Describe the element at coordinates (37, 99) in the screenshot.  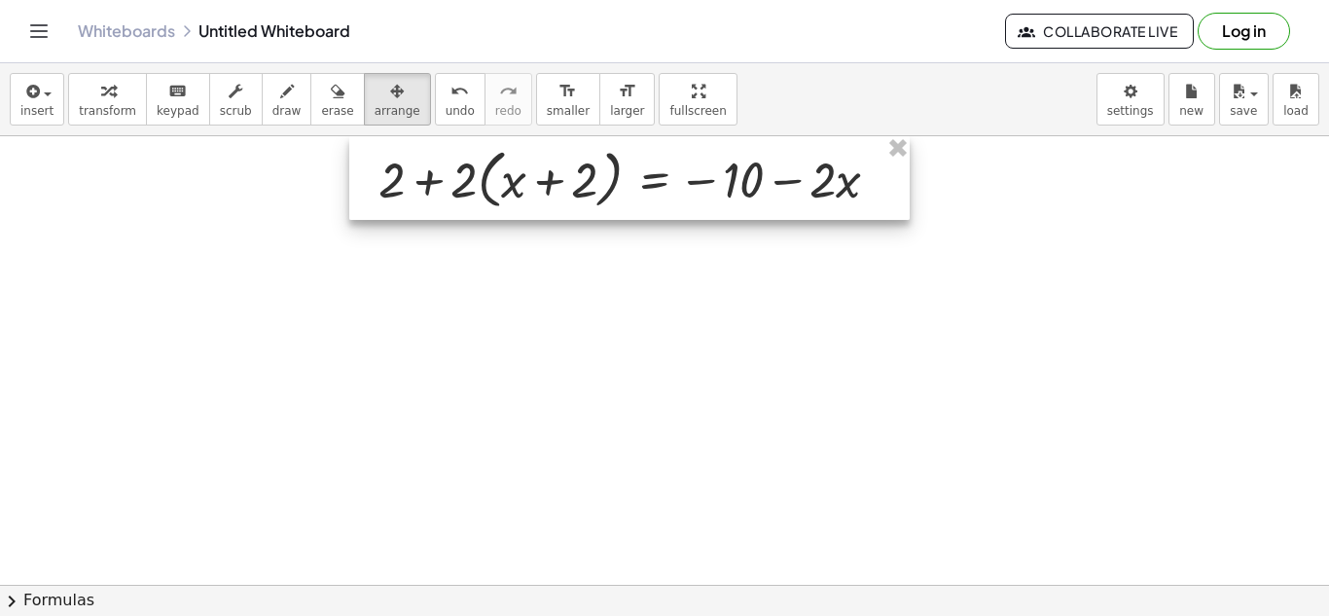
I see `button: insert` at that location.